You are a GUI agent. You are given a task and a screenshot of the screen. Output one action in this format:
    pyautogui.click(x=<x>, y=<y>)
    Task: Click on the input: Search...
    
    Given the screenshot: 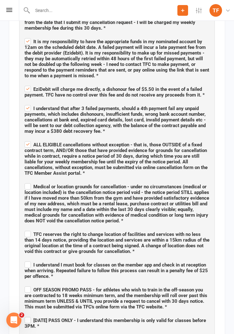 What is the action you would take?
    pyautogui.click(x=104, y=10)
    